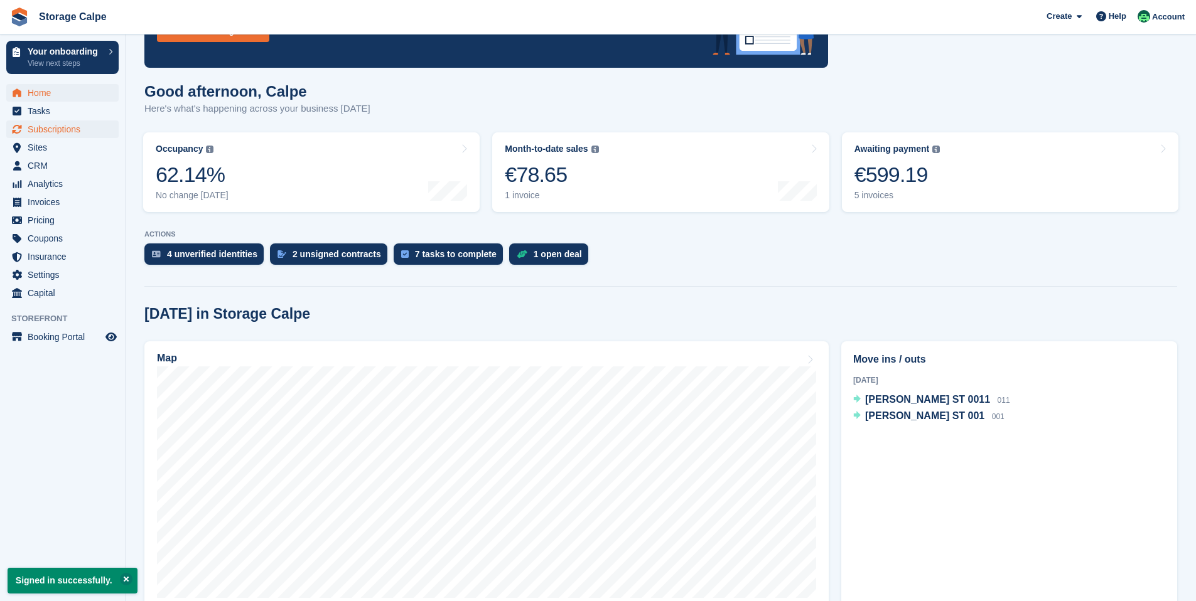 The image size is (1196, 601). I want to click on h2: Move ins / outs, so click(1009, 360).